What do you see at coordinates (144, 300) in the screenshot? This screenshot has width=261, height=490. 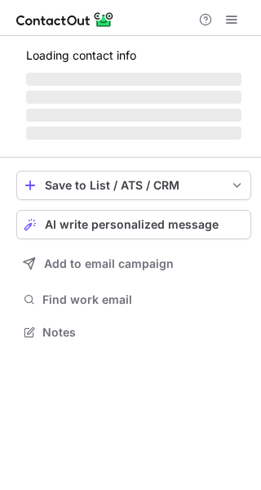 I see `span: Find work email` at bounding box center [144, 300].